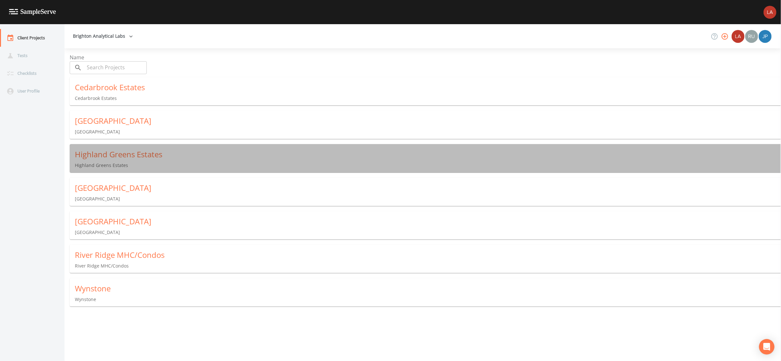 The image size is (781, 361). Describe the element at coordinates (751, 36) in the screenshot. I see `div: Russell Schindler` at that location.